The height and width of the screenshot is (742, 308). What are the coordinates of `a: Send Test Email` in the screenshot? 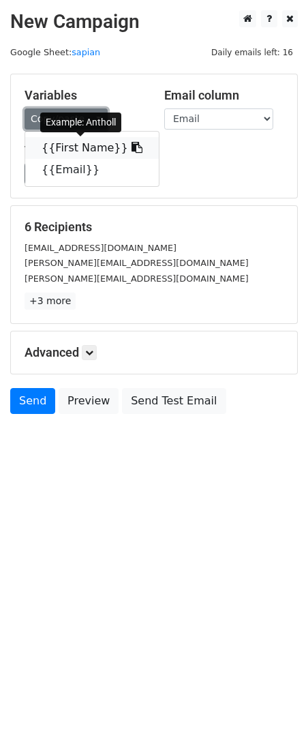 It's located at (174, 401).